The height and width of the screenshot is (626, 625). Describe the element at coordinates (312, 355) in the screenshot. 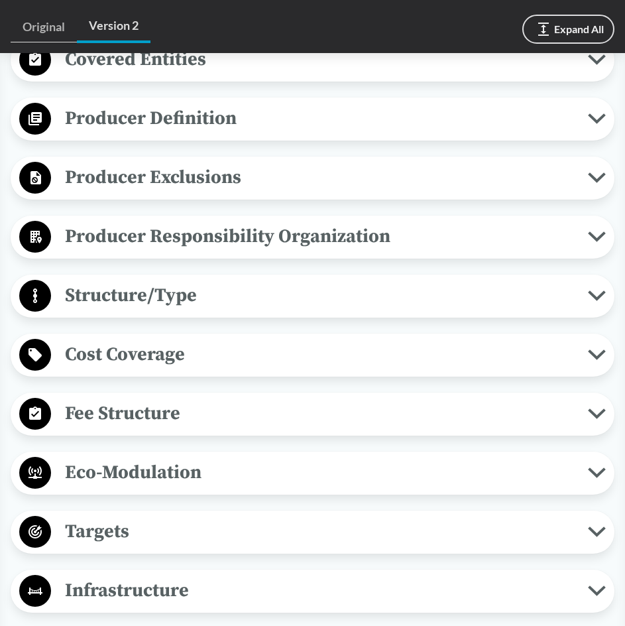

I see `button: Cost Coverage` at that location.